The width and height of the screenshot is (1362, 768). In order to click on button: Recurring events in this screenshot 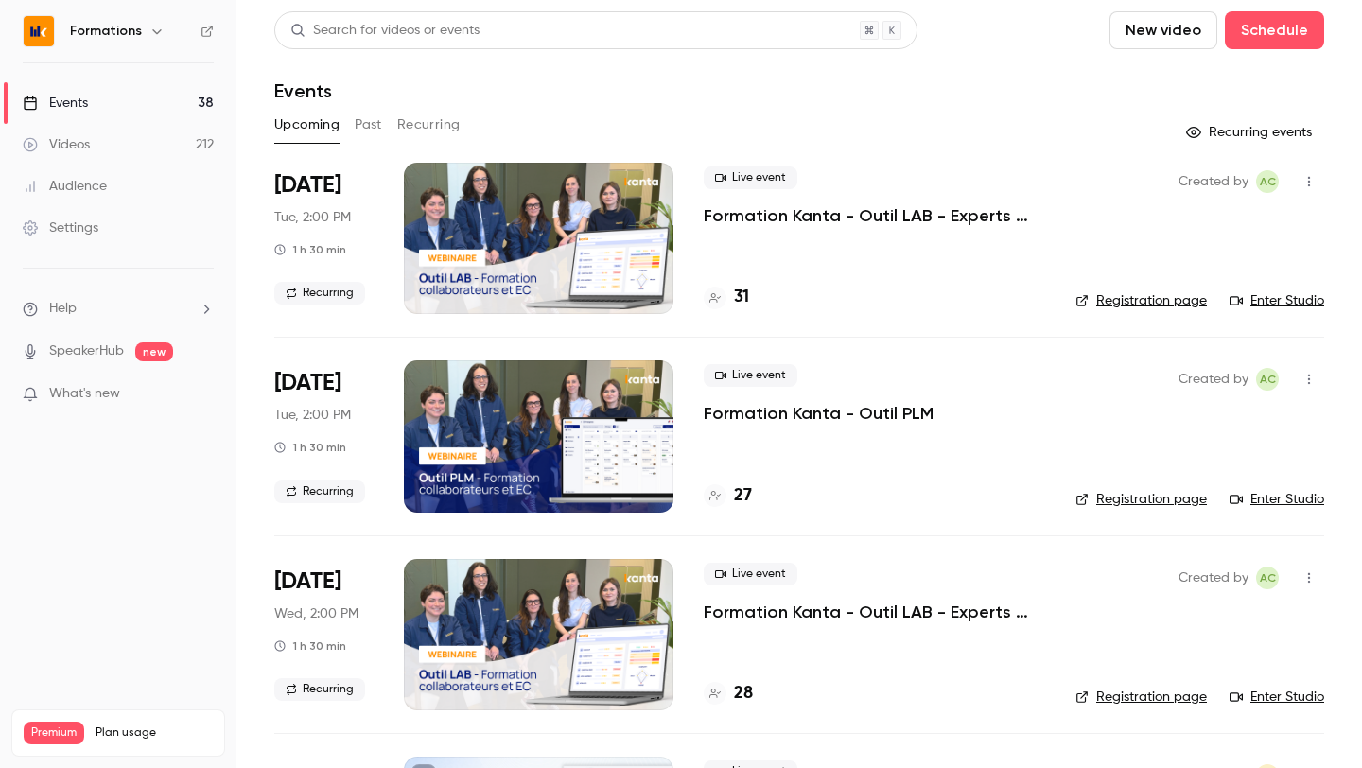, I will do `click(1250, 132)`.